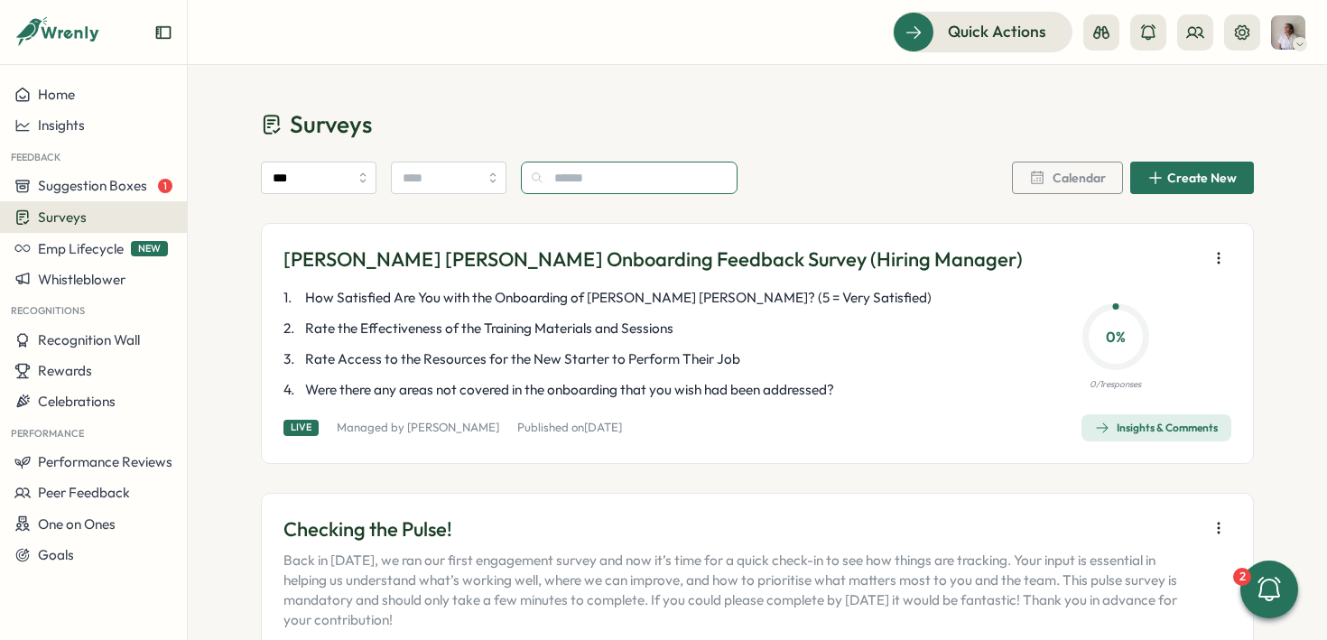 The height and width of the screenshot is (640, 1327). What do you see at coordinates (293, 359) in the screenshot?
I see `span: 3 .` at bounding box center [293, 359].